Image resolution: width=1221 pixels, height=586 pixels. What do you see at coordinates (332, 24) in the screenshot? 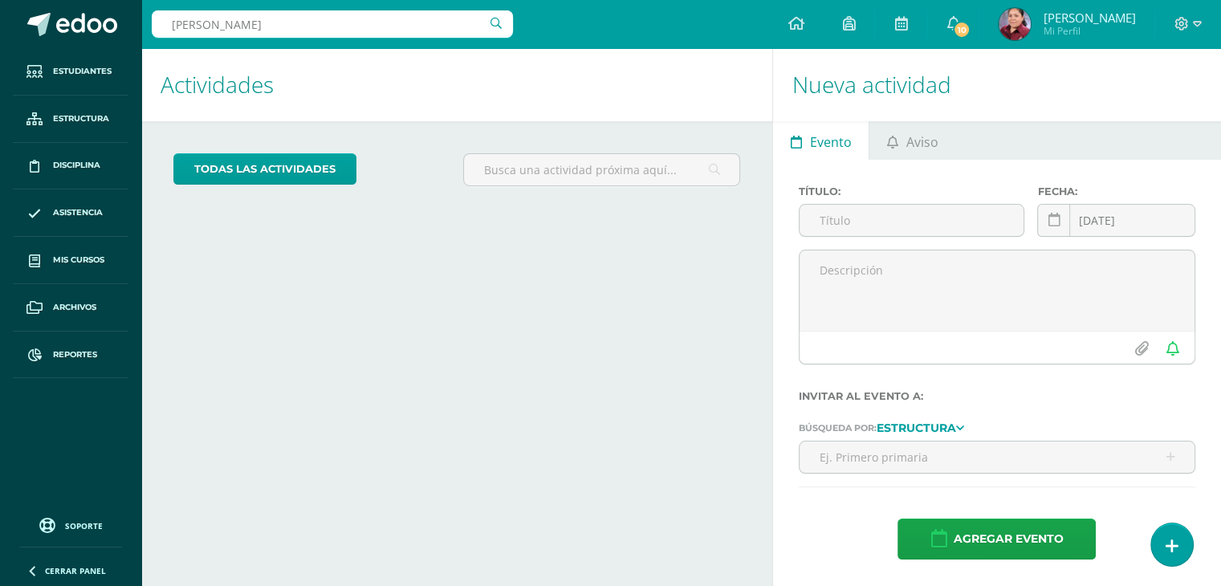
I see `input: Busca un usuario...` at bounding box center [332, 24].